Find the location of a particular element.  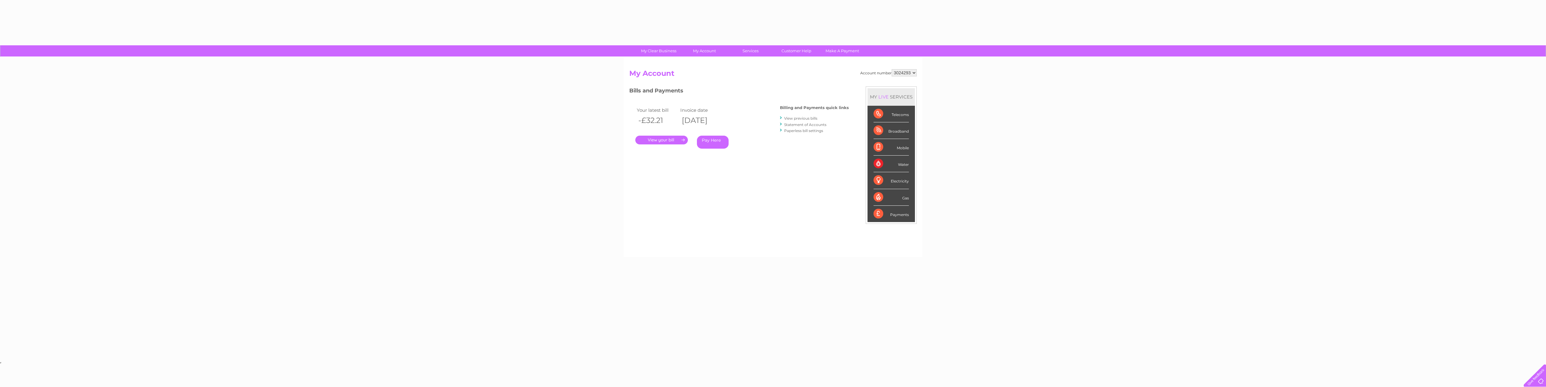

a: Statement of Accounts is located at coordinates (805, 124).